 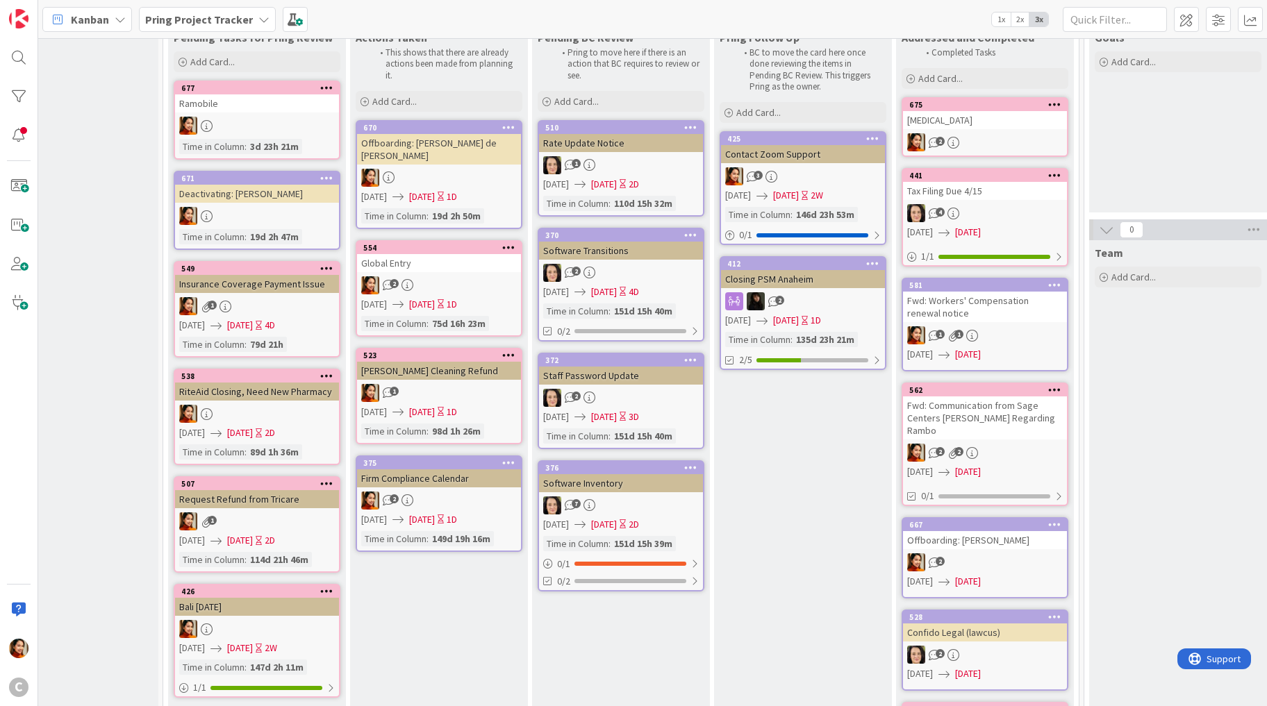 I want to click on div: 549, so click(x=260, y=269).